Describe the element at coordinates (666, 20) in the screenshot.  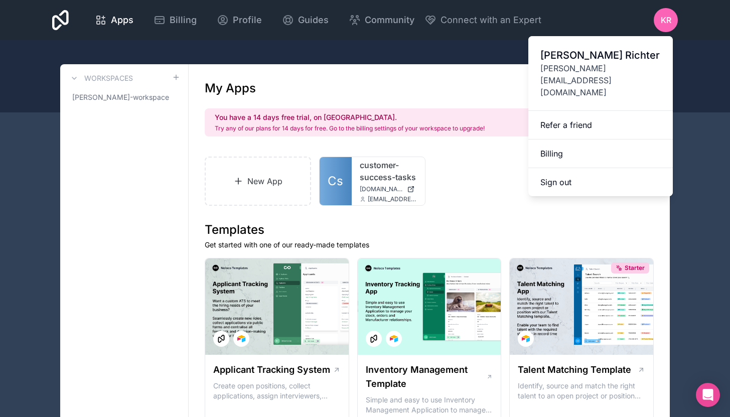
I see `span: KR` at that location.